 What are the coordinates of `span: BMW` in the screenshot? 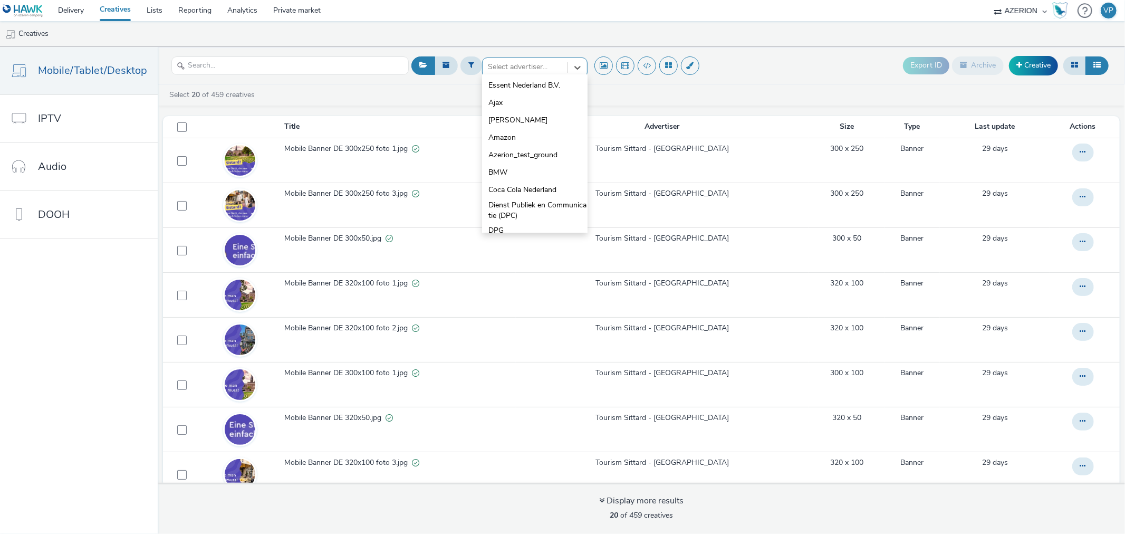 It's located at (498, 173).